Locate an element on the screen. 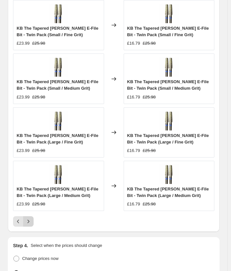 The image size is (231, 271). span: Change prices now is located at coordinates (40, 259).